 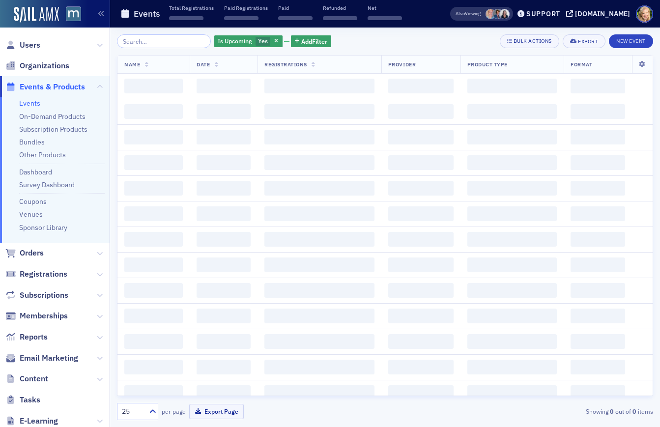 I want to click on p: Paid, so click(x=295, y=8).